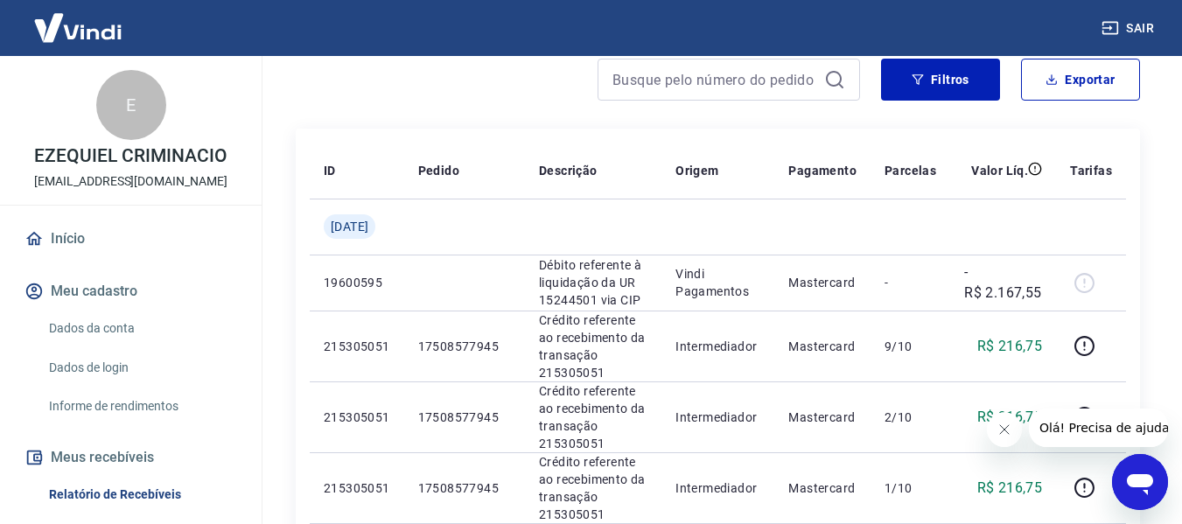  Describe the element at coordinates (910, 347) in the screenshot. I see `p: 9/10` at that location.